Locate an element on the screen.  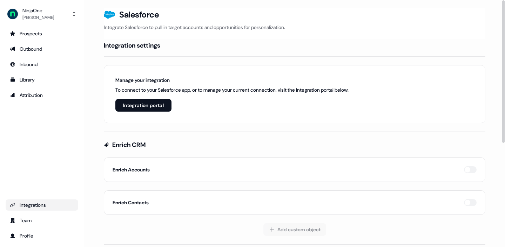
h5: Enrich Contacts is located at coordinates (130, 203).